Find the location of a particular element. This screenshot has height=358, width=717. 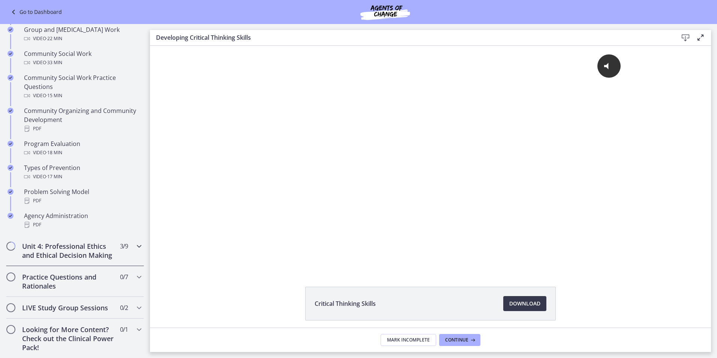

span: · 17 min is located at coordinates (54, 177).